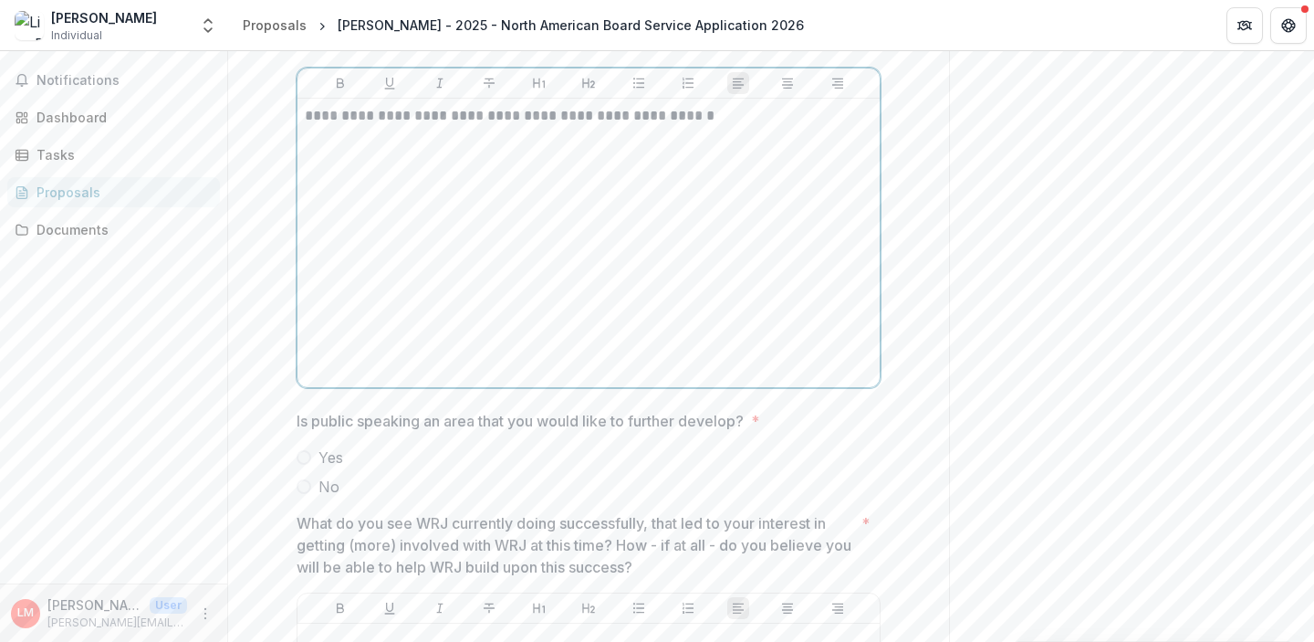 The height and width of the screenshot is (642, 1314). What do you see at coordinates (113, 154) in the screenshot?
I see `a: Tasks` at bounding box center [113, 154].